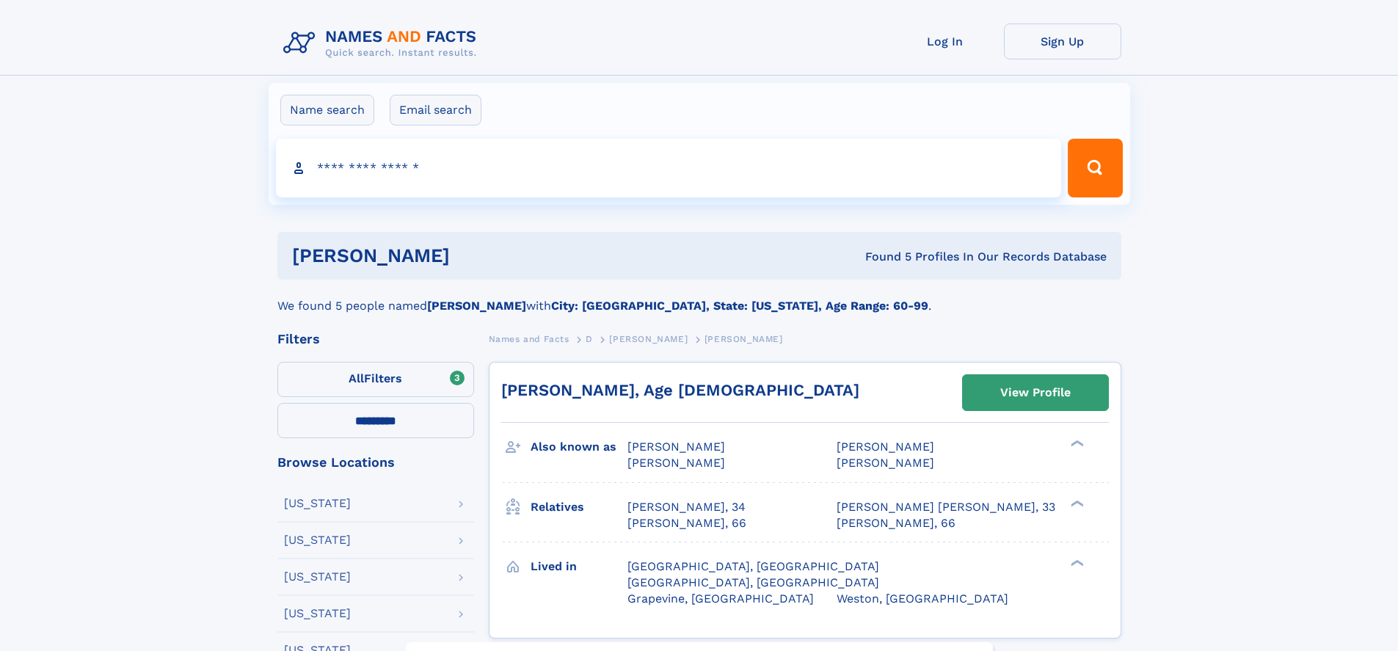 This screenshot has width=1398, height=651. What do you see at coordinates (1095, 168) in the screenshot?
I see `button: Search Button` at bounding box center [1095, 168].